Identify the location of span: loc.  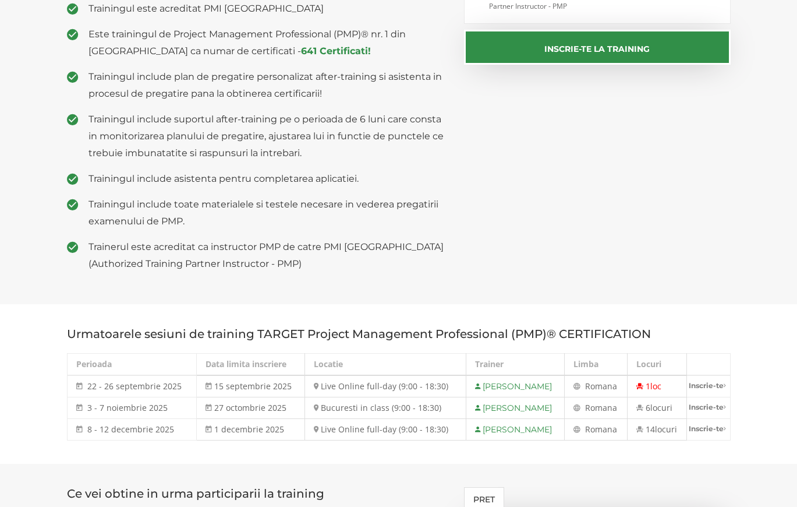
(656, 386).